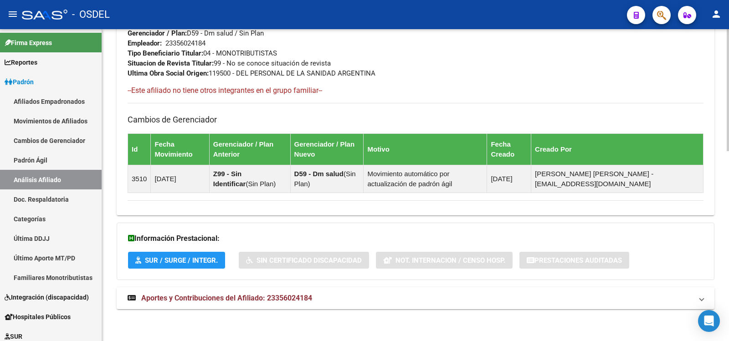 The width and height of the screenshot is (729, 341). Describe the element at coordinates (91, 15) in the screenshot. I see `span: - OSDEL` at that location.